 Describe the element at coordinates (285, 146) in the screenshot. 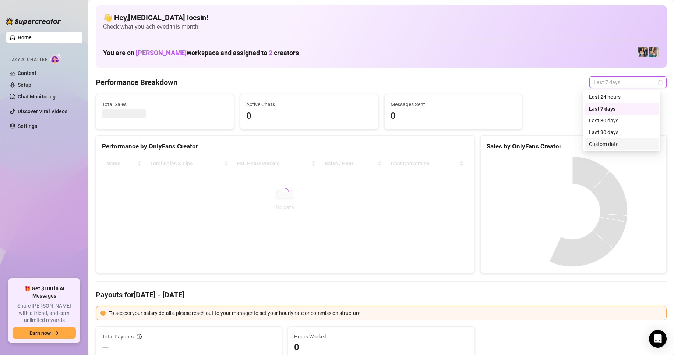

I see `div: Performance by OnlyFans Creator` at that location.